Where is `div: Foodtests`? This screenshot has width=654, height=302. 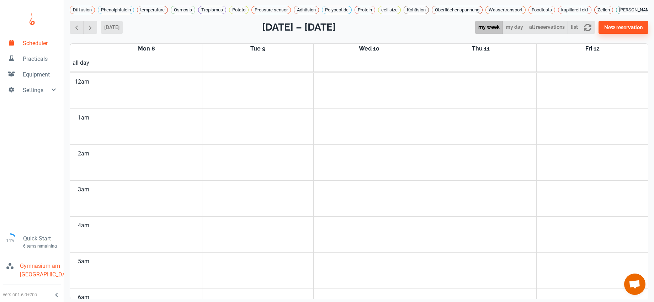
div: Foodtests is located at coordinates (542, 10).